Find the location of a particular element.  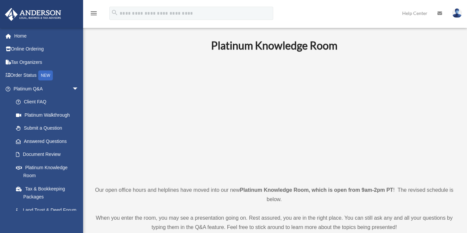

div: NEW is located at coordinates (46, 75).